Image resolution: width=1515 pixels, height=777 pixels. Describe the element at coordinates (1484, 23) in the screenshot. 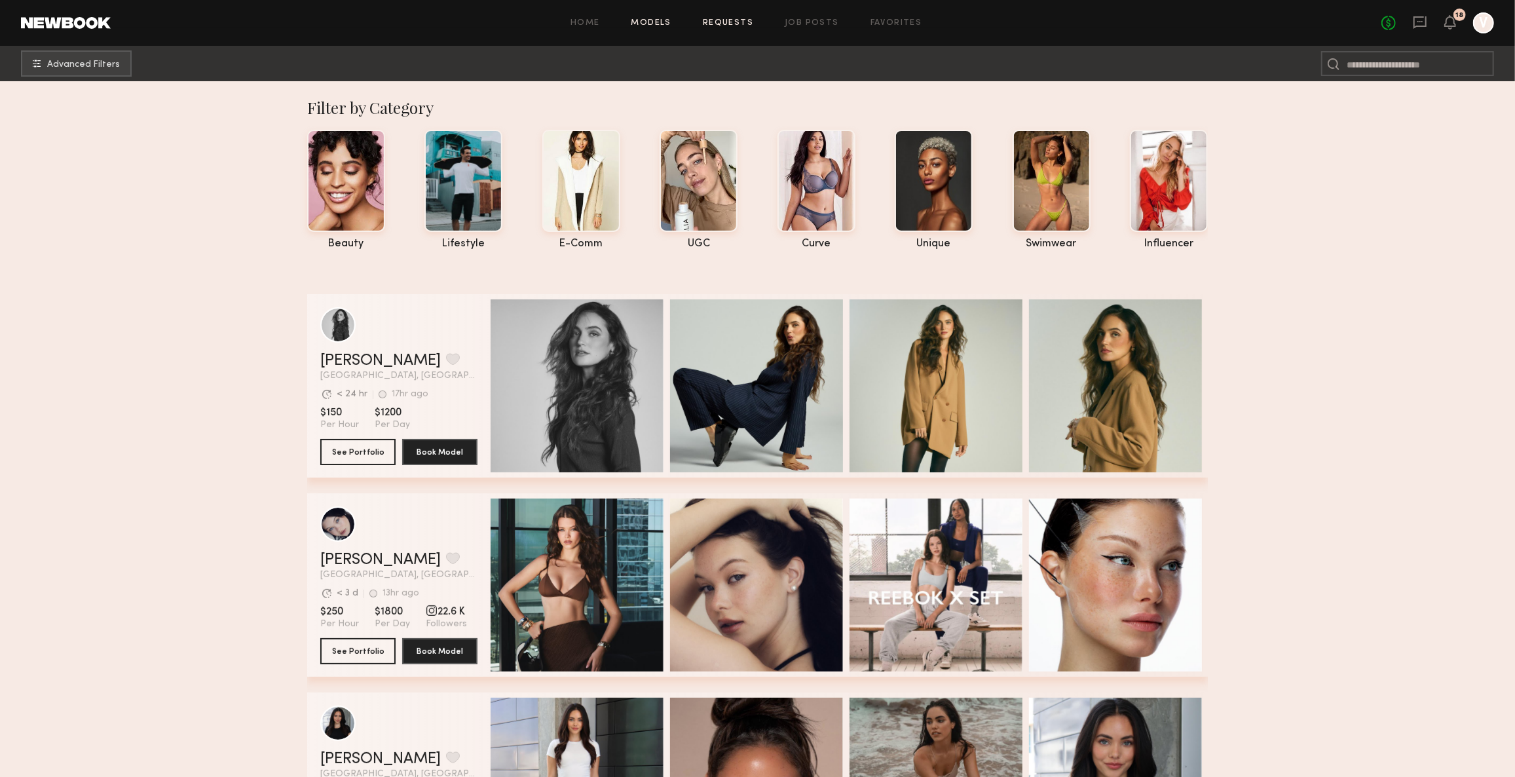

I see `a: V` at that location.